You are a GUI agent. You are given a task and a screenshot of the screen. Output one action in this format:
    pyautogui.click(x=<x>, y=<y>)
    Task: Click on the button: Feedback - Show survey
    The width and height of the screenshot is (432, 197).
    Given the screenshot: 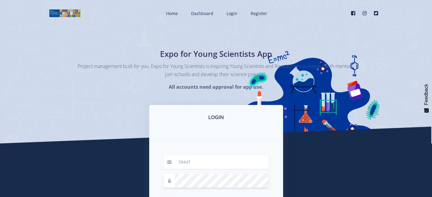 What is the action you would take?
    pyautogui.click(x=426, y=98)
    